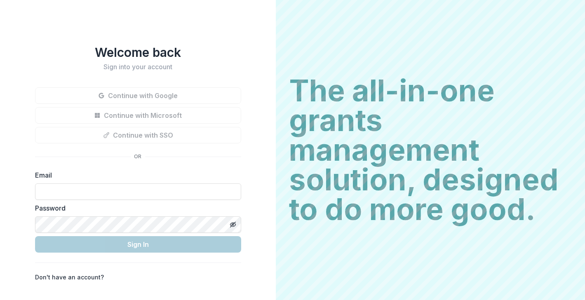 The image size is (585, 300). Describe the element at coordinates (233, 225) in the screenshot. I see `button: Toggle password visibility` at that location.